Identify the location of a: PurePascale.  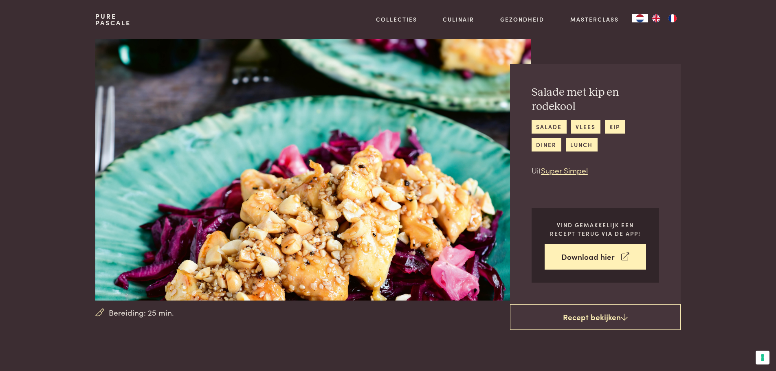
(113, 20).